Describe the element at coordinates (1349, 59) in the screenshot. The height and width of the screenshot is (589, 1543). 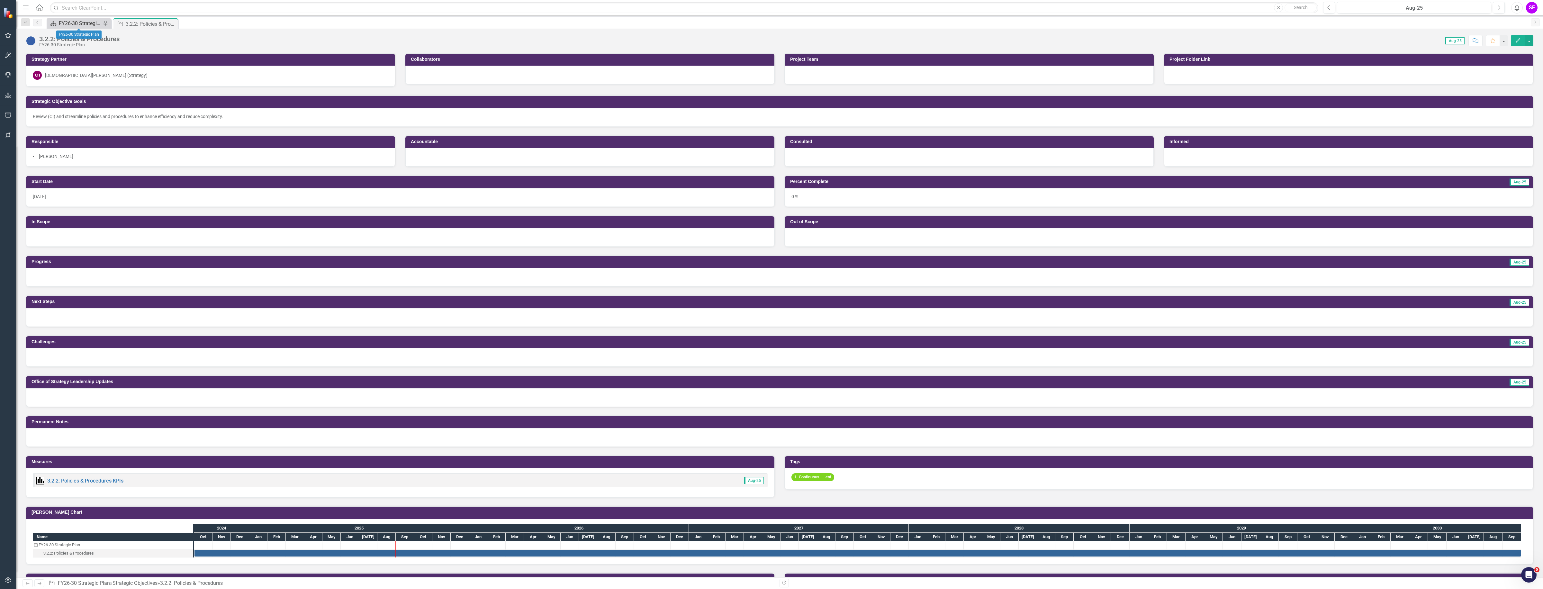
I see `h3: Project Folder Link` at that location.